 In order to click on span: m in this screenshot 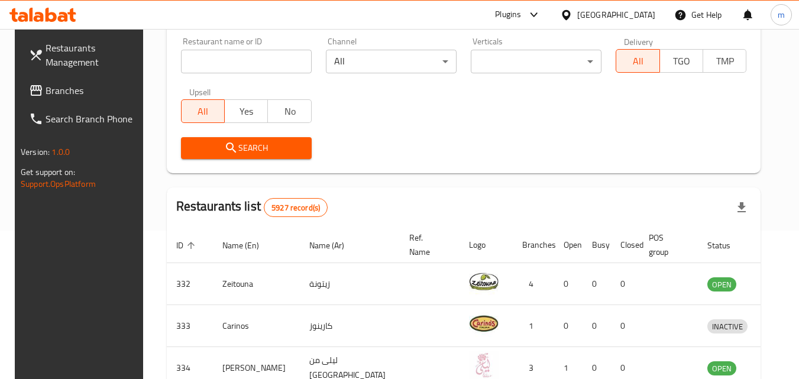, I will do `click(781, 15)`.